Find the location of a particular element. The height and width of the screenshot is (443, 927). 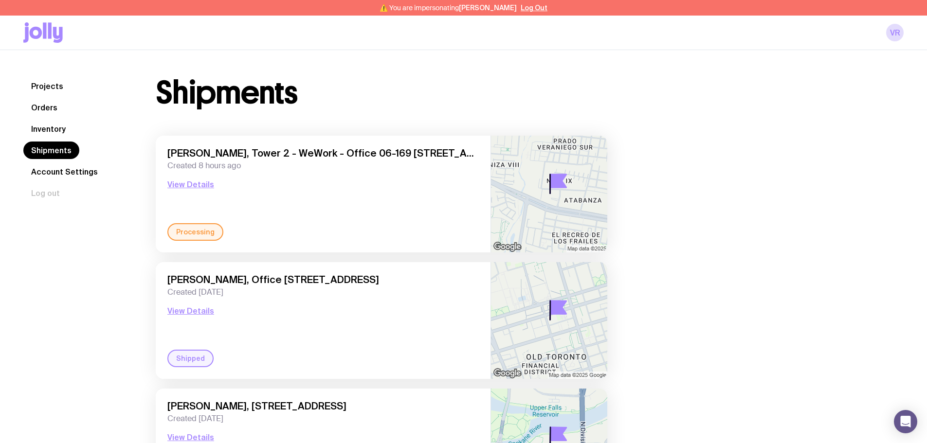

a: VR is located at coordinates (895, 33).